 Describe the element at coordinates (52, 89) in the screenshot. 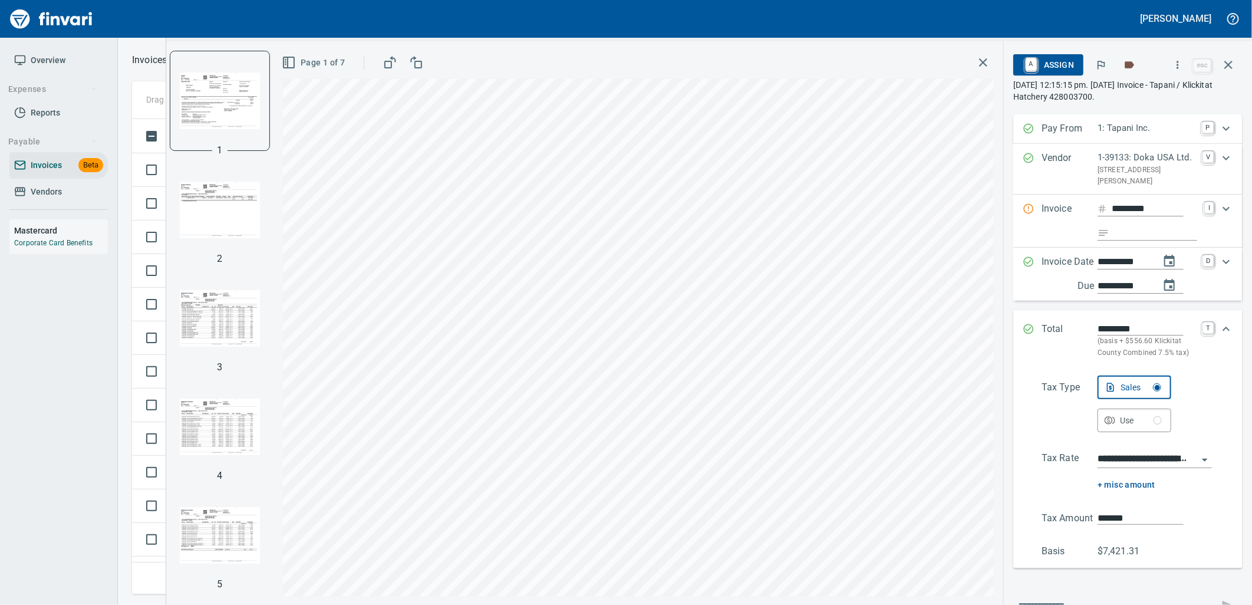

I see `button: Expenses` at that location.